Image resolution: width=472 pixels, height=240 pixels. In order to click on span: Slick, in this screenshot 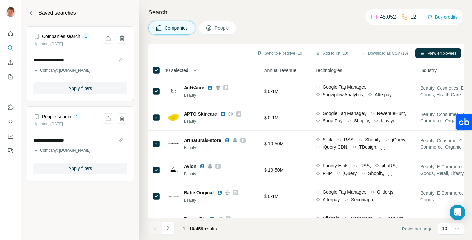, I will do `click(328, 139)`.